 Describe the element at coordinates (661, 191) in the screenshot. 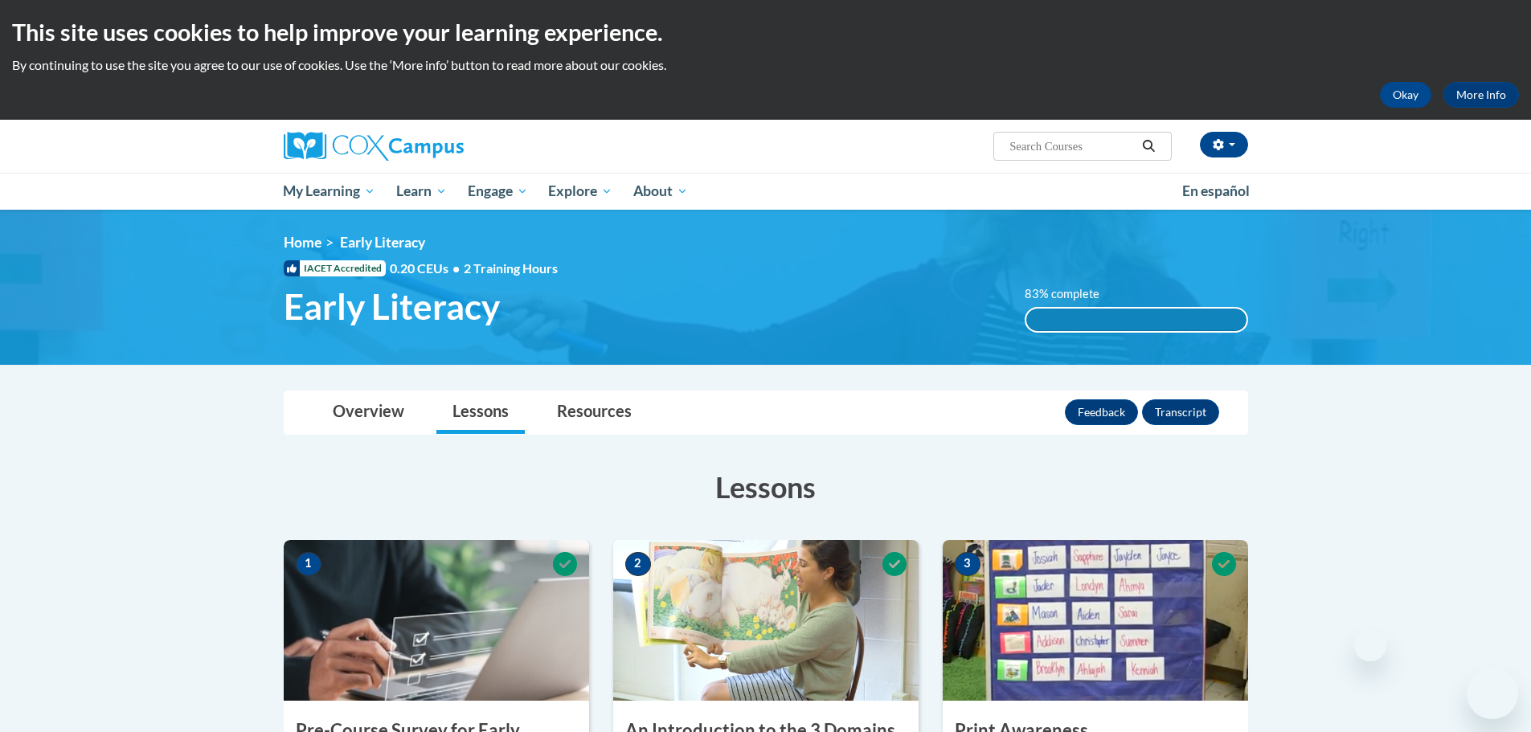

I see `span: About` at that location.